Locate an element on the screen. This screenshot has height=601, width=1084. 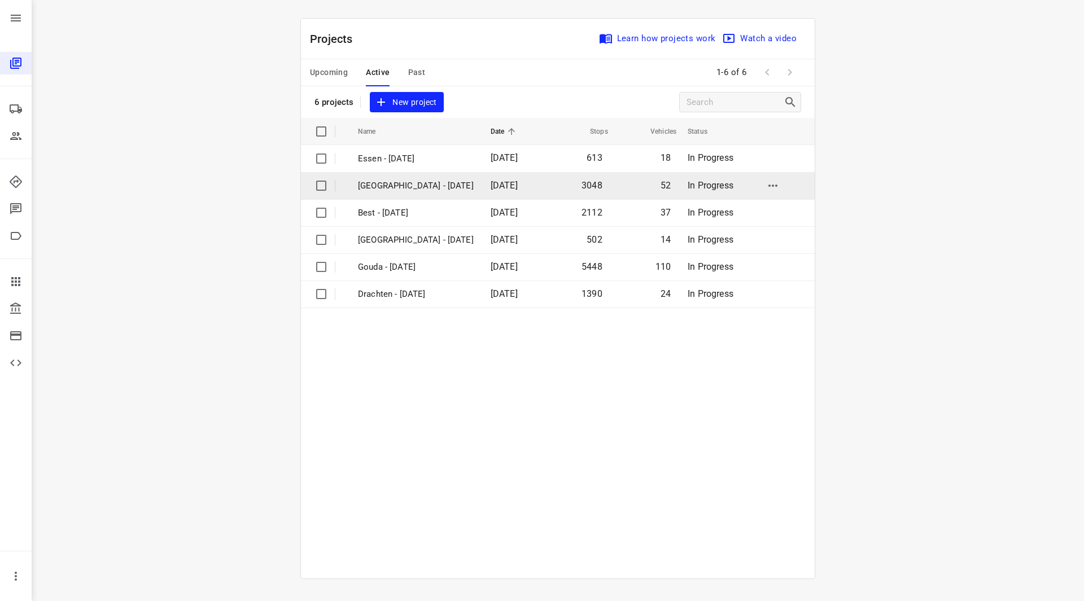
span: 37 is located at coordinates (666, 212).